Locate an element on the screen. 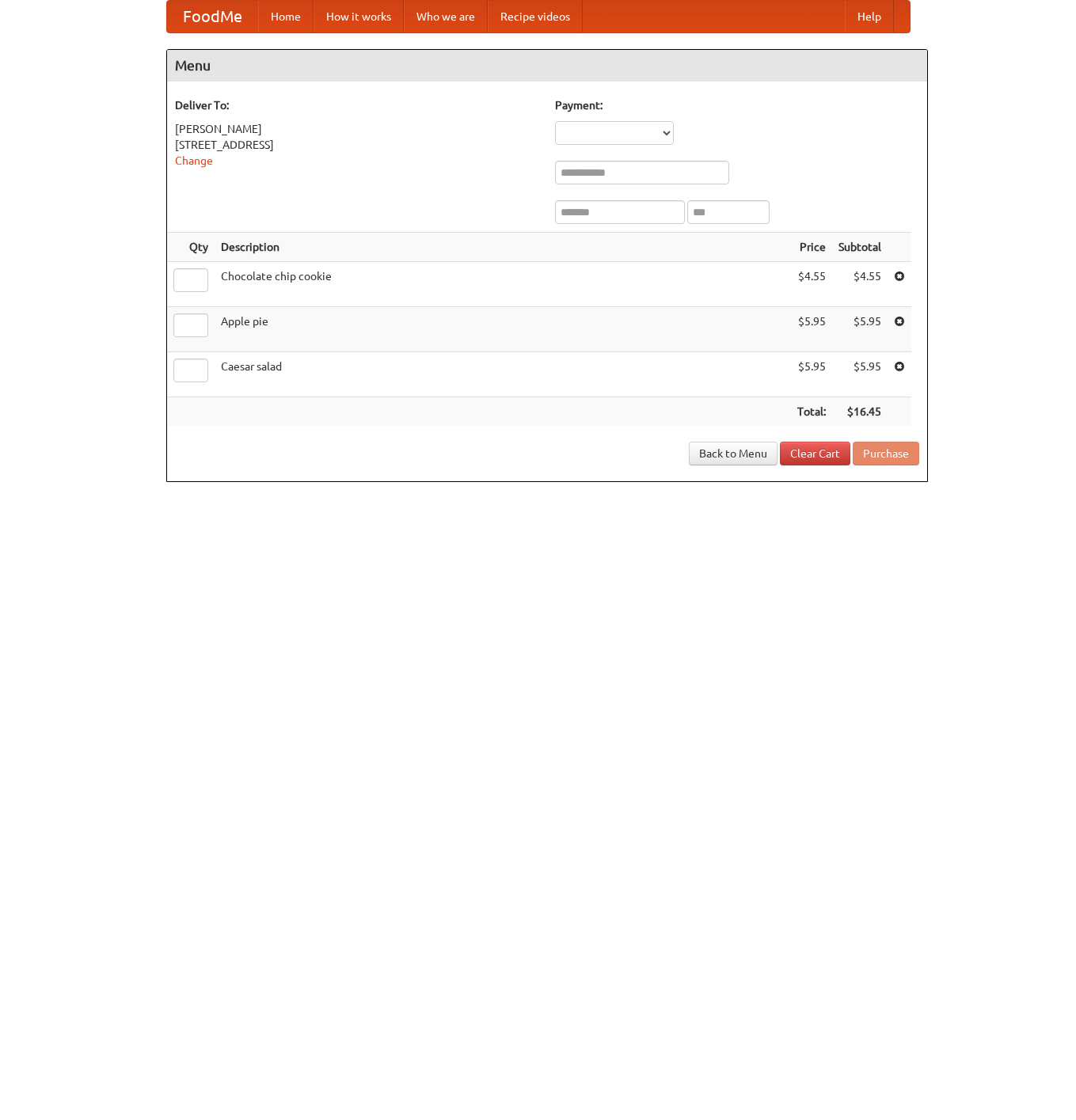  th: $16.45 is located at coordinates (860, 412).